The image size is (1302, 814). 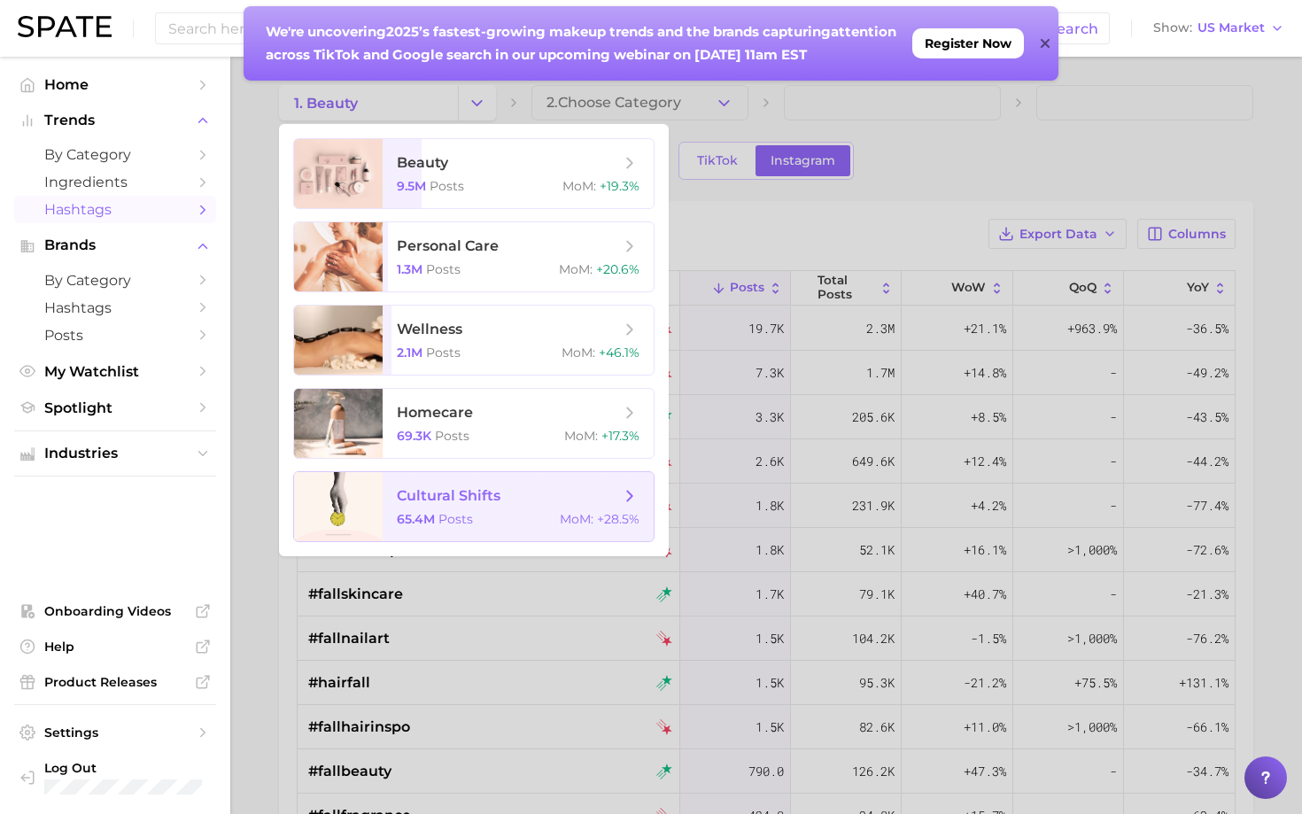 What do you see at coordinates (1072, 28) in the screenshot?
I see `span: Search` at bounding box center [1072, 28].